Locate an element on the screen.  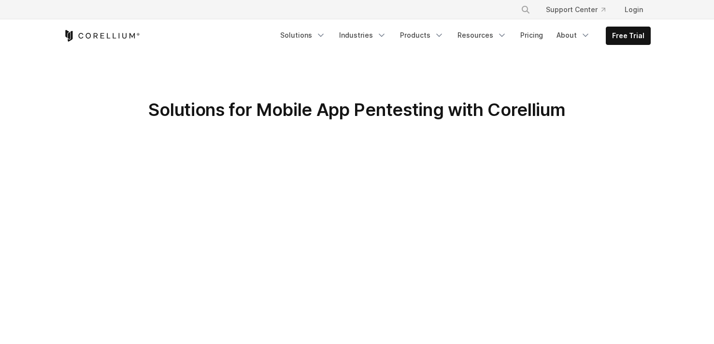
a: Login is located at coordinates (634, 10).